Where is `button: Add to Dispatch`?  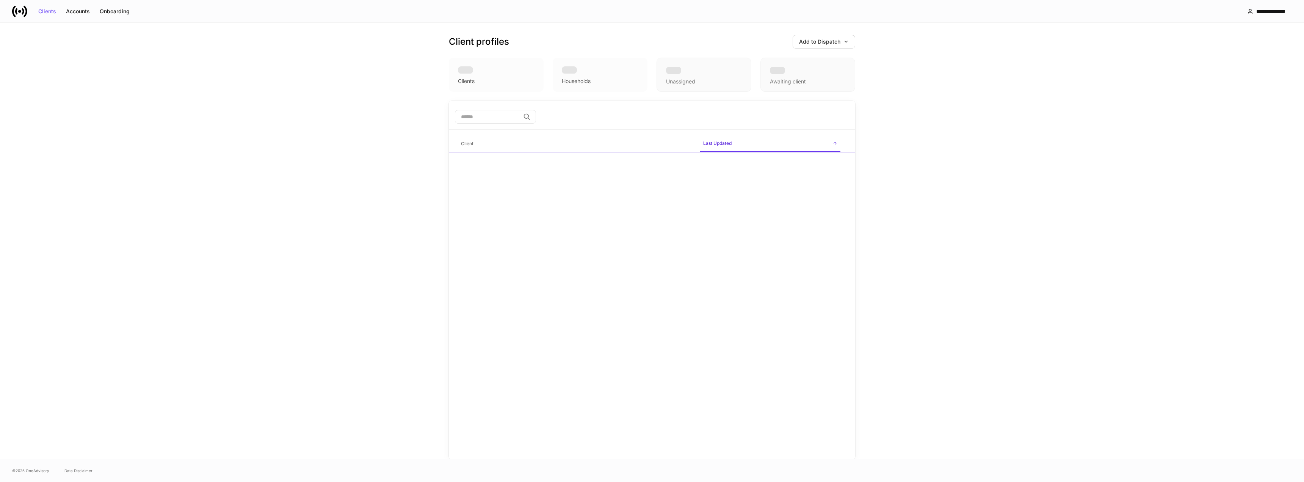 button: Add to Dispatch is located at coordinates (824, 42).